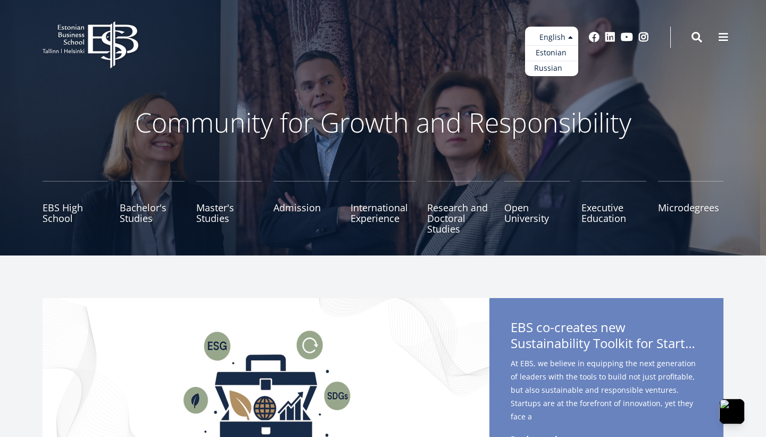  Describe the element at coordinates (459, 207) in the screenshot. I see `a: Research and Doctoral Studies` at that location.